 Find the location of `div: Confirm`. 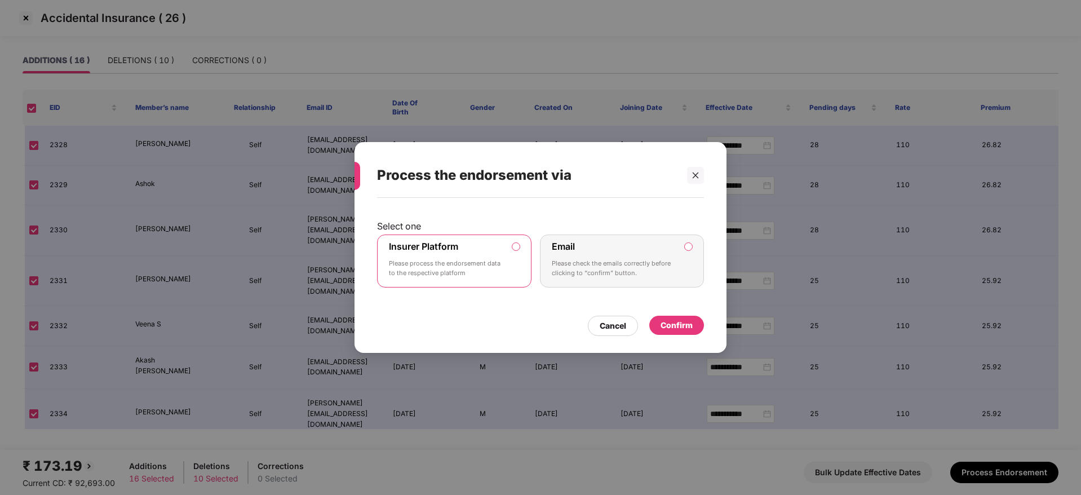

div: Confirm is located at coordinates (676, 325).